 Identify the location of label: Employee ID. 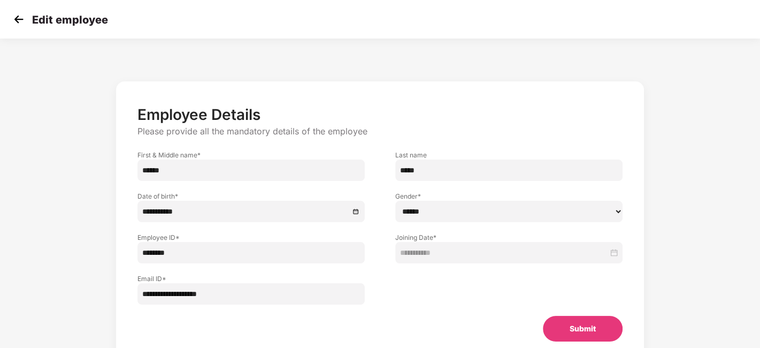
(251, 237).